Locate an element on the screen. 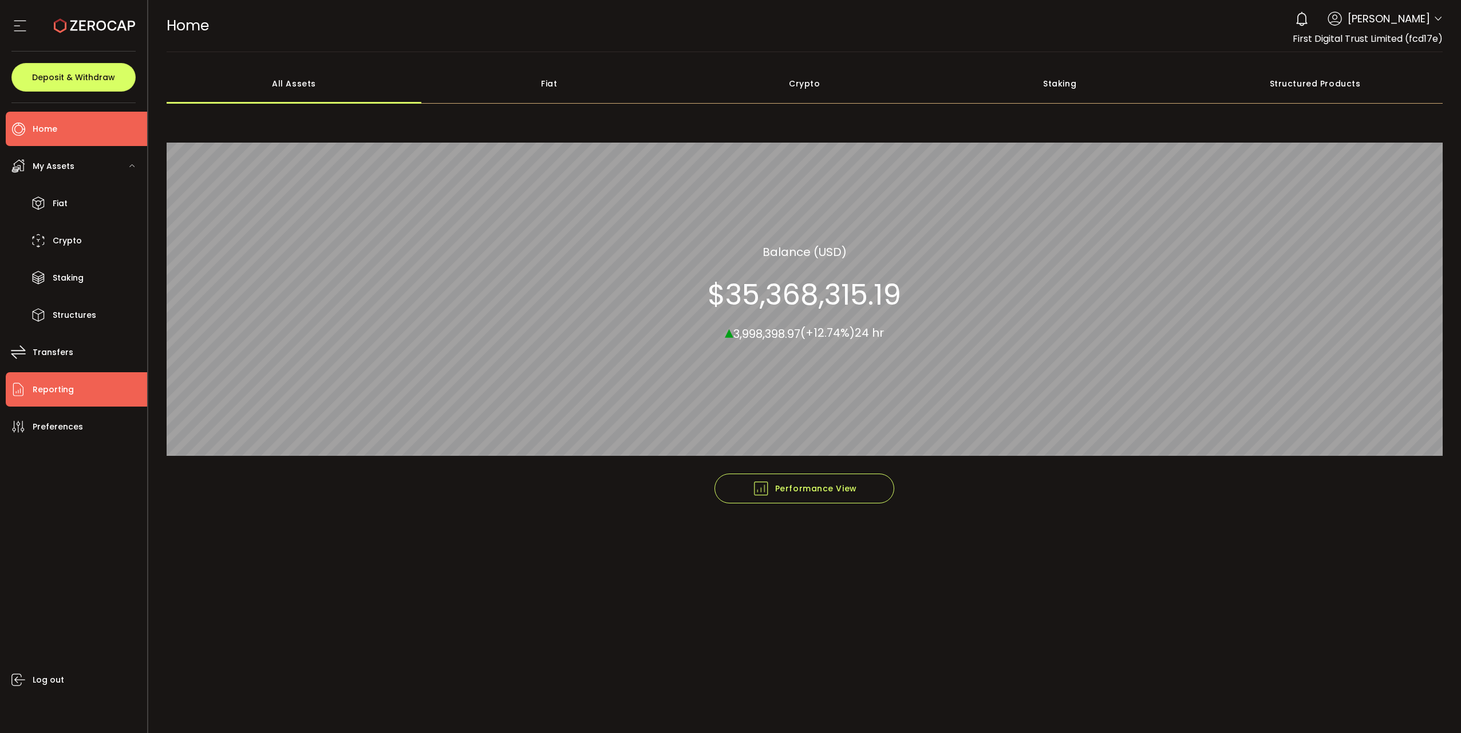 This screenshot has width=1461, height=733. div: Chat Widget is located at coordinates (1432, 705).